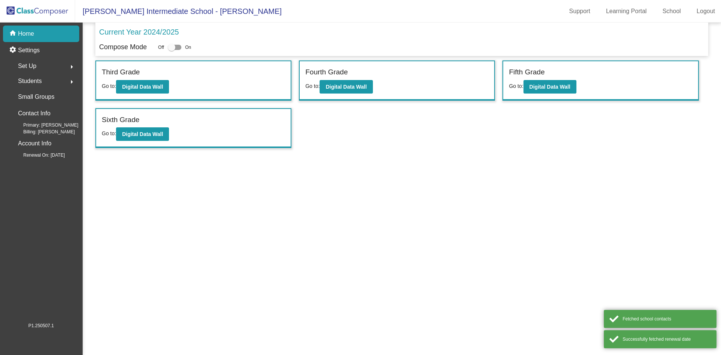 The height and width of the screenshot is (355, 721). Describe the element at coordinates (580, 11) in the screenshot. I see `a: Support` at that location.